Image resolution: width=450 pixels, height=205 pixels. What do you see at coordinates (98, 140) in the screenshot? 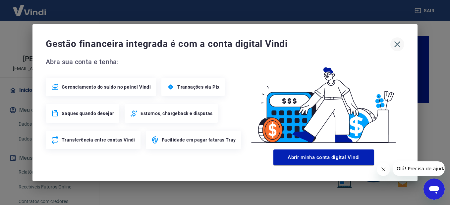
I see `span: Transferência entre contas Vindi` at bounding box center [98, 140].